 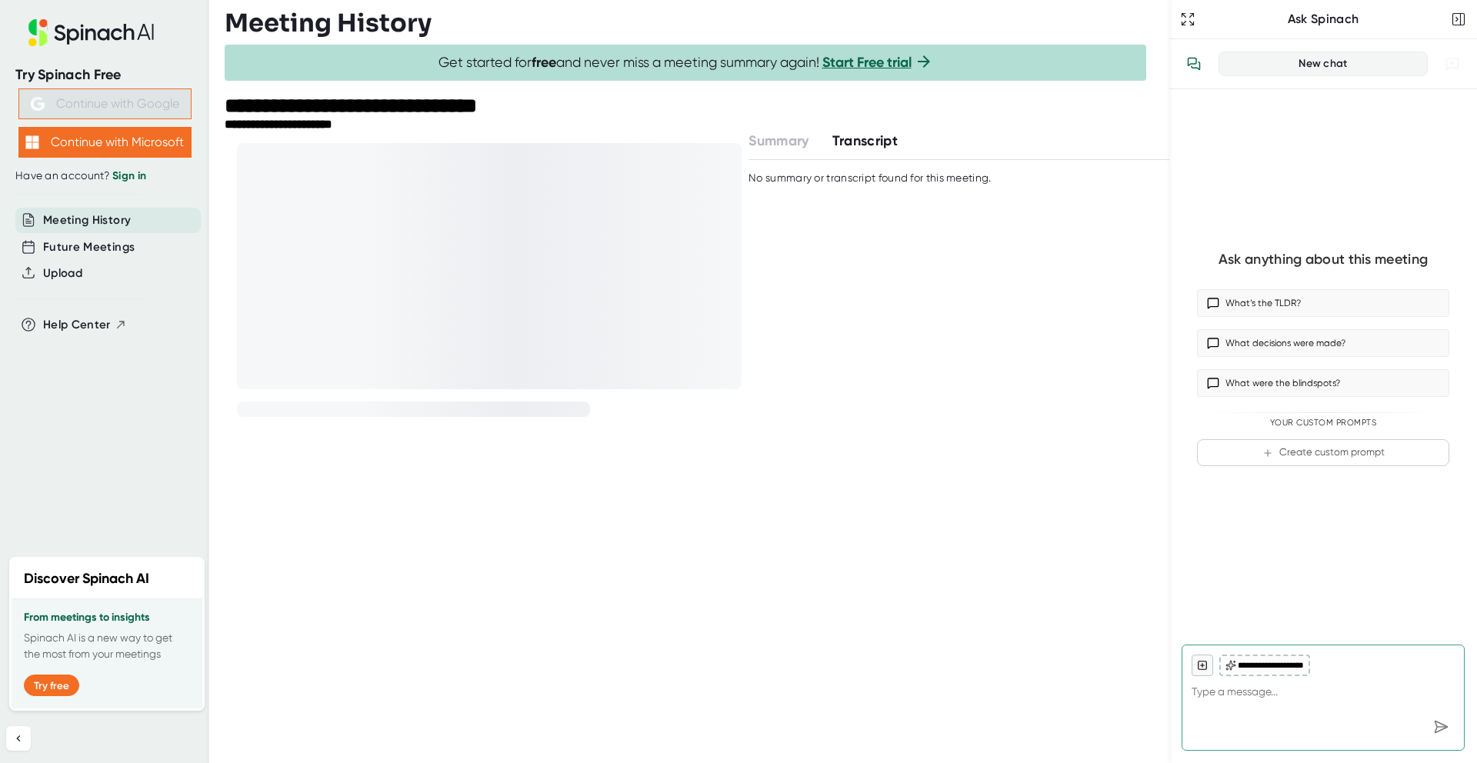 What do you see at coordinates (38, 104) in the screenshot?
I see `img: Aehbyd4JwY73AAAAAElFTkSuQmCC` at bounding box center [38, 104].